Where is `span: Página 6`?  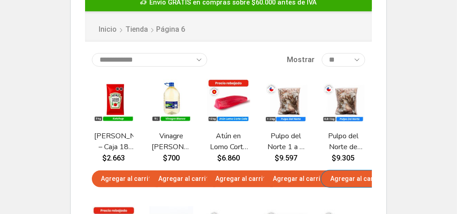 span: Página 6 is located at coordinates (171, 29).